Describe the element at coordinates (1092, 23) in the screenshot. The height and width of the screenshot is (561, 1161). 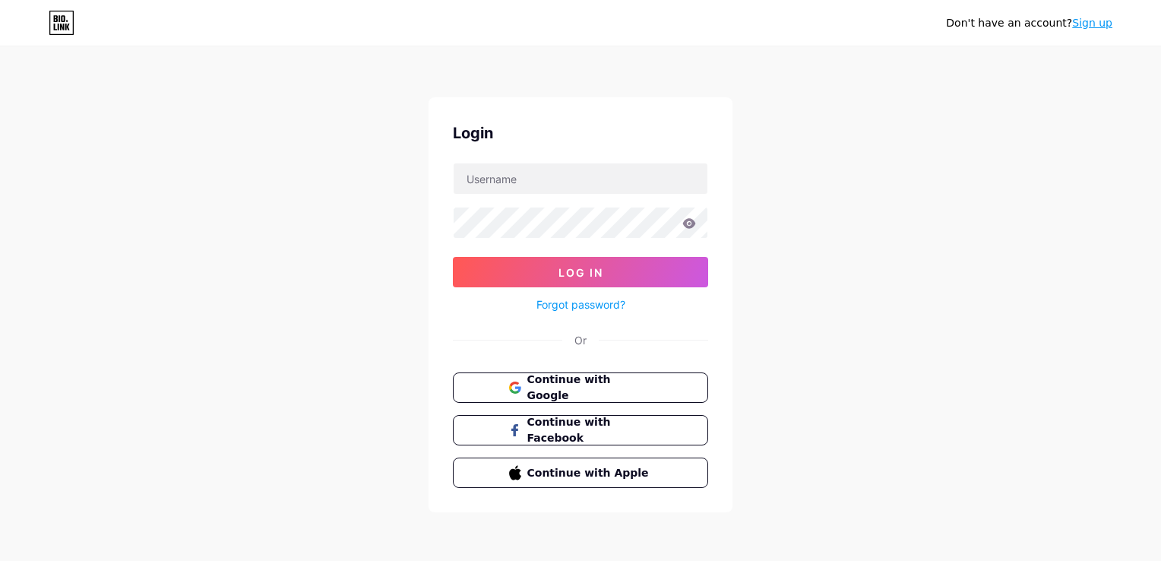
I see `a: Sign up` at that location.